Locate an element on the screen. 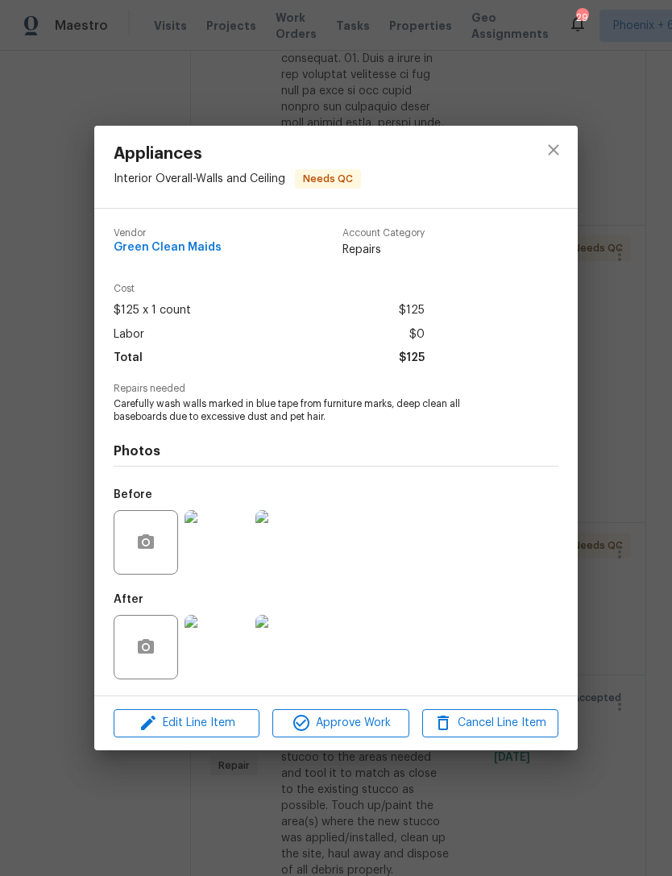 Image resolution: width=672 pixels, height=876 pixels. span: Green Clean Maids is located at coordinates (168, 247).